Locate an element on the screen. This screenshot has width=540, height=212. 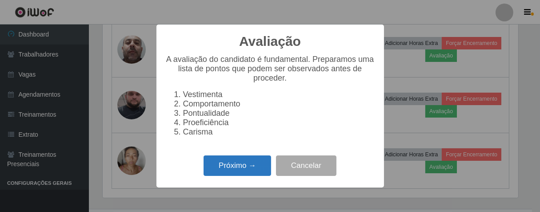
li: Pontualidade is located at coordinates (279, 113).